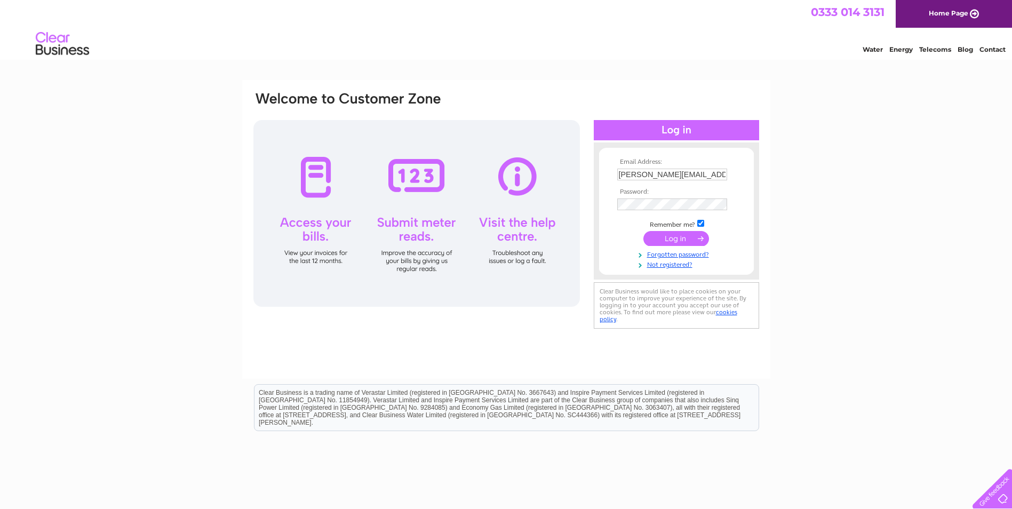 This screenshot has width=1012, height=509. What do you see at coordinates (873, 49) in the screenshot?
I see `a: Water` at bounding box center [873, 49].